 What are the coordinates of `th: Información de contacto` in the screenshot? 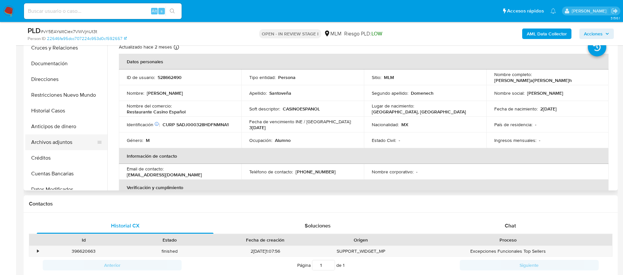 It's located at (363, 156).